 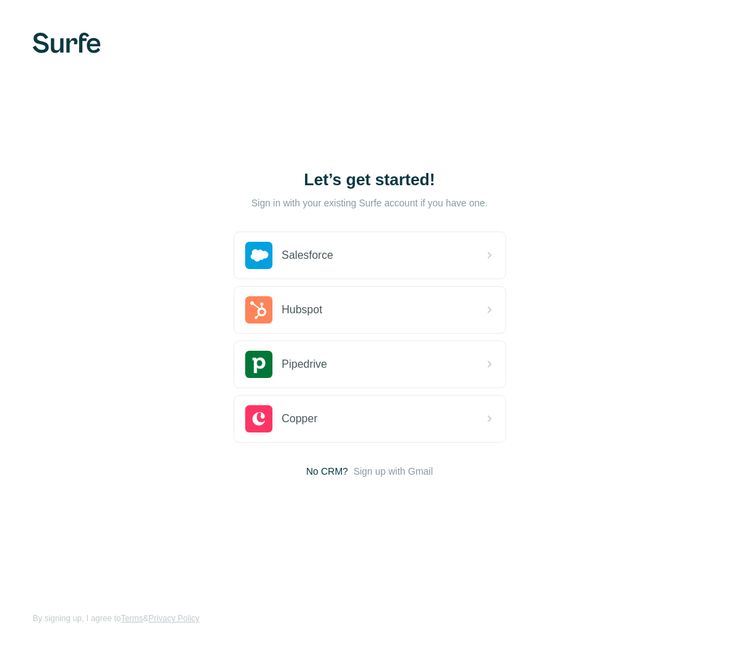 What do you see at coordinates (131, 619) in the screenshot?
I see `a: Terms` at bounding box center [131, 619].